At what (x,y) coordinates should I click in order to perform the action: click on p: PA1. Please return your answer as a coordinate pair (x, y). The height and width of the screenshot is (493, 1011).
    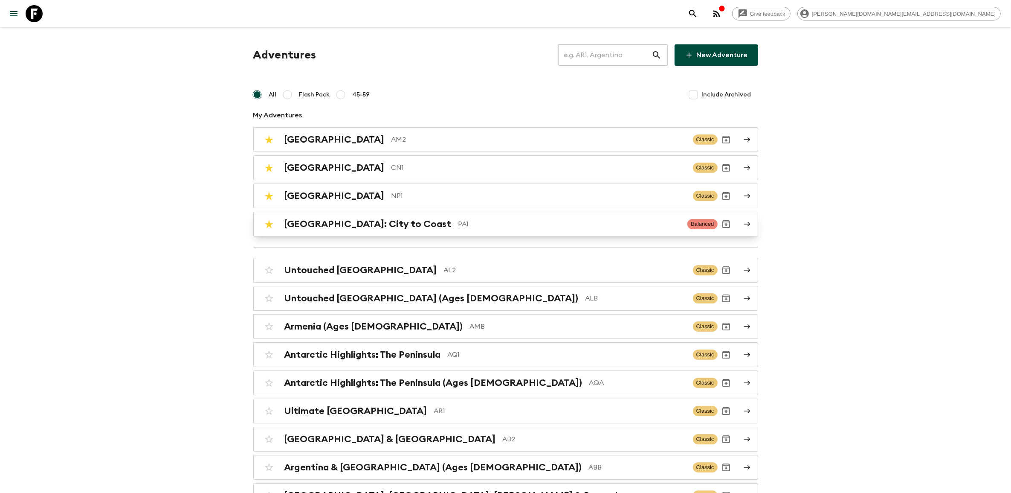
    Looking at the image, I should click on (570, 224).